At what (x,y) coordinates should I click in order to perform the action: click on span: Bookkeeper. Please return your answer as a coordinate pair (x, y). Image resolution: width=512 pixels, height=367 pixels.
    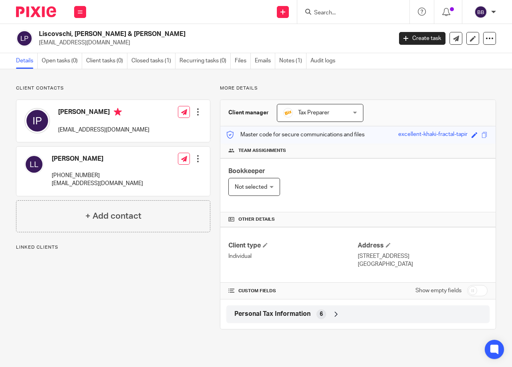
    Looking at the image, I should click on (247, 171).